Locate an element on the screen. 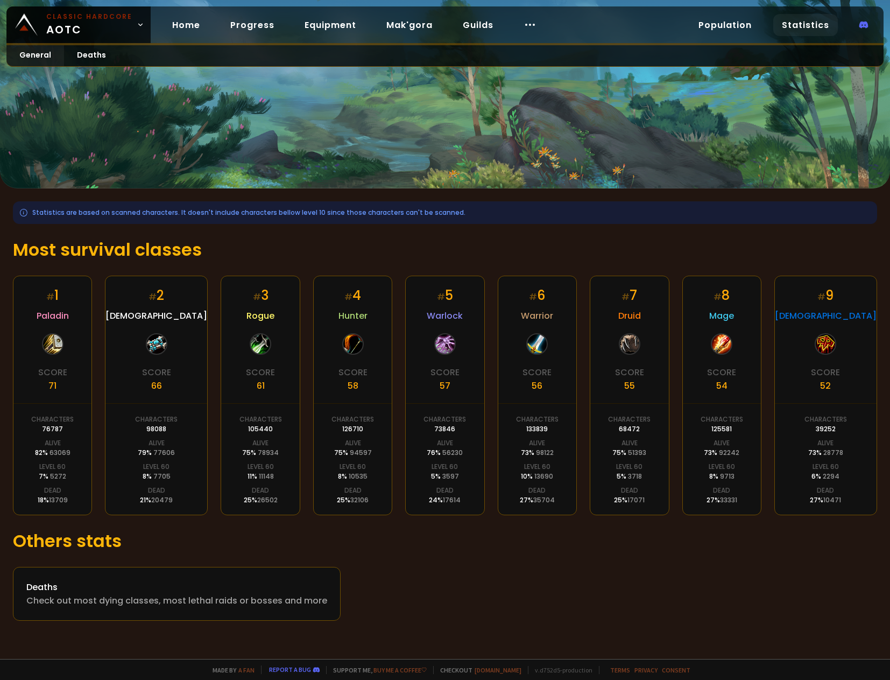 The width and height of the screenshot is (890, 680). div: 58 is located at coordinates (353, 385).